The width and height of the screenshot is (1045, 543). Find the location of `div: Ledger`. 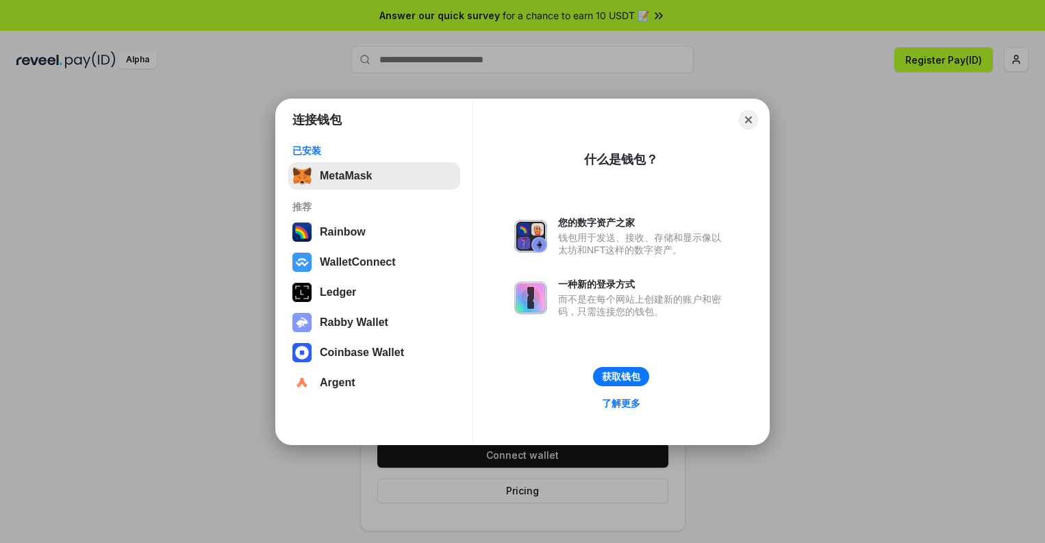

div: Ledger is located at coordinates (338, 293).